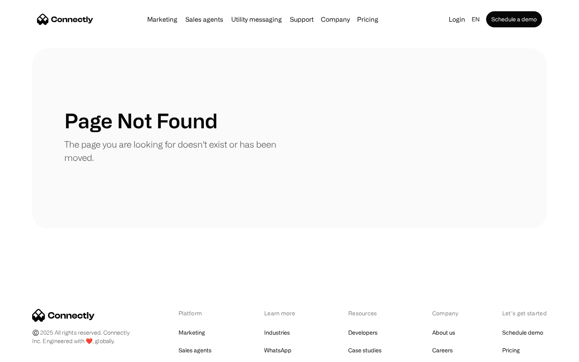  Describe the element at coordinates (443, 350) in the screenshot. I see `a: Careers` at that location.